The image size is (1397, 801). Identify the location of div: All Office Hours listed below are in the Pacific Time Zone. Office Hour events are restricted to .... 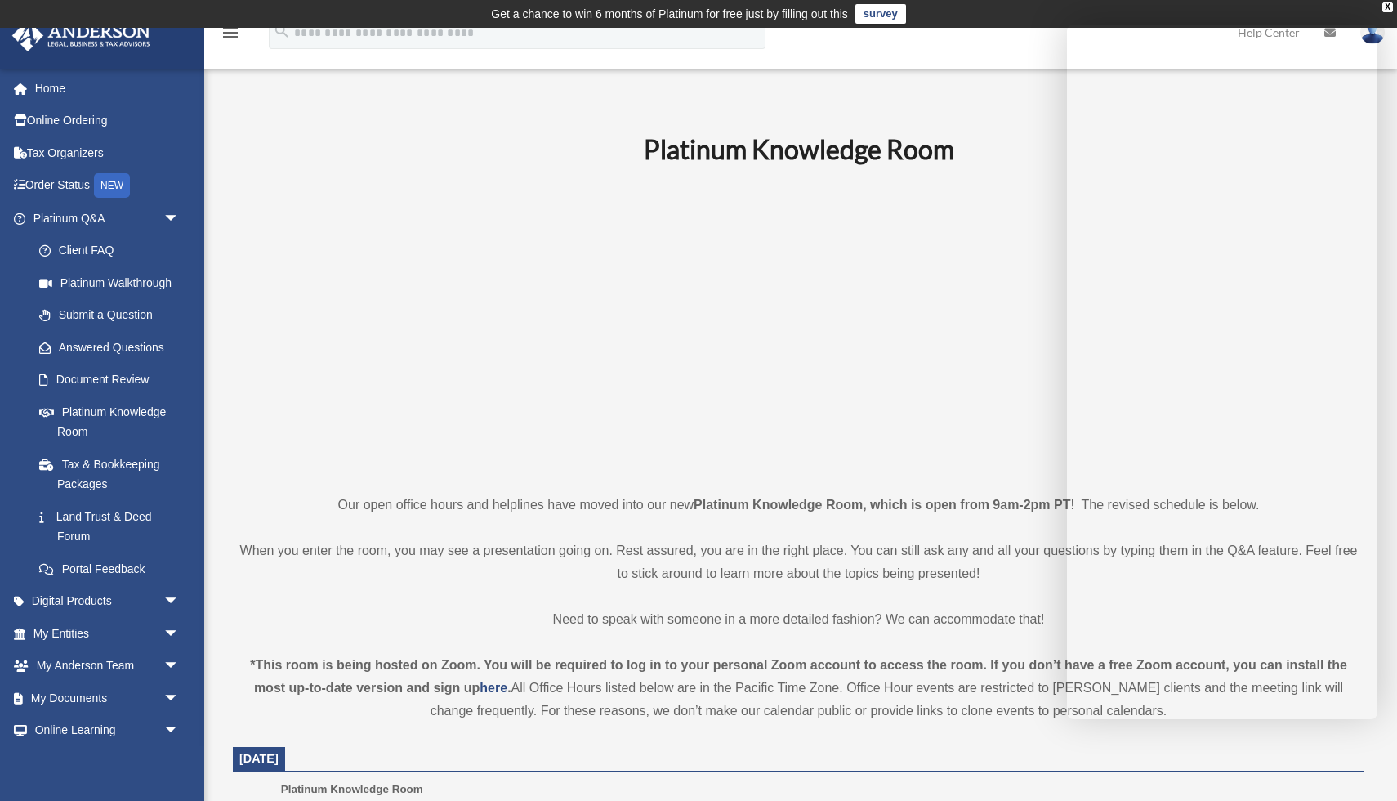
(798, 688).